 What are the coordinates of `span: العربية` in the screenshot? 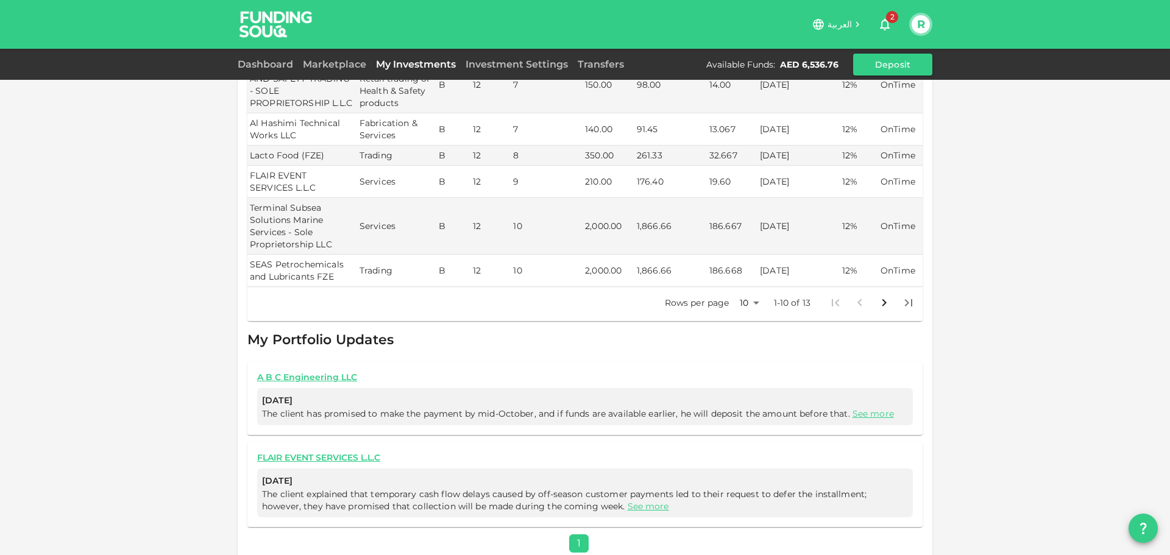 It's located at (840, 24).